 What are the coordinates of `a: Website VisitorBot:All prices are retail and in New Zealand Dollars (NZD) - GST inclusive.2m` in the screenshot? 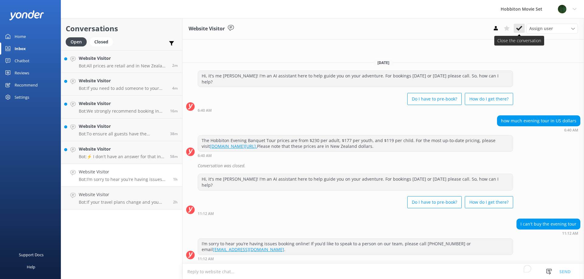 It's located at (122, 61).